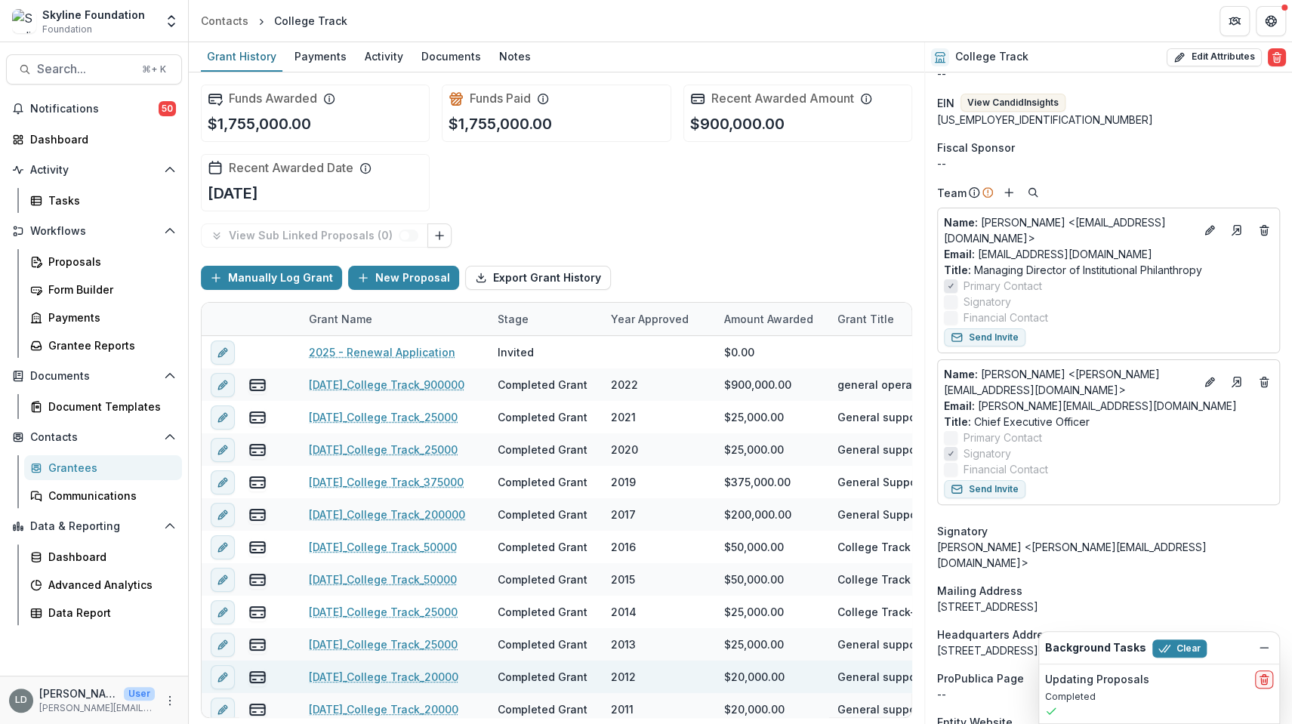 Image resolution: width=1292 pixels, height=724 pixels. Describe the element at coordinates (242, 57) in the screenshot. I see `a: Grant History` at that location.